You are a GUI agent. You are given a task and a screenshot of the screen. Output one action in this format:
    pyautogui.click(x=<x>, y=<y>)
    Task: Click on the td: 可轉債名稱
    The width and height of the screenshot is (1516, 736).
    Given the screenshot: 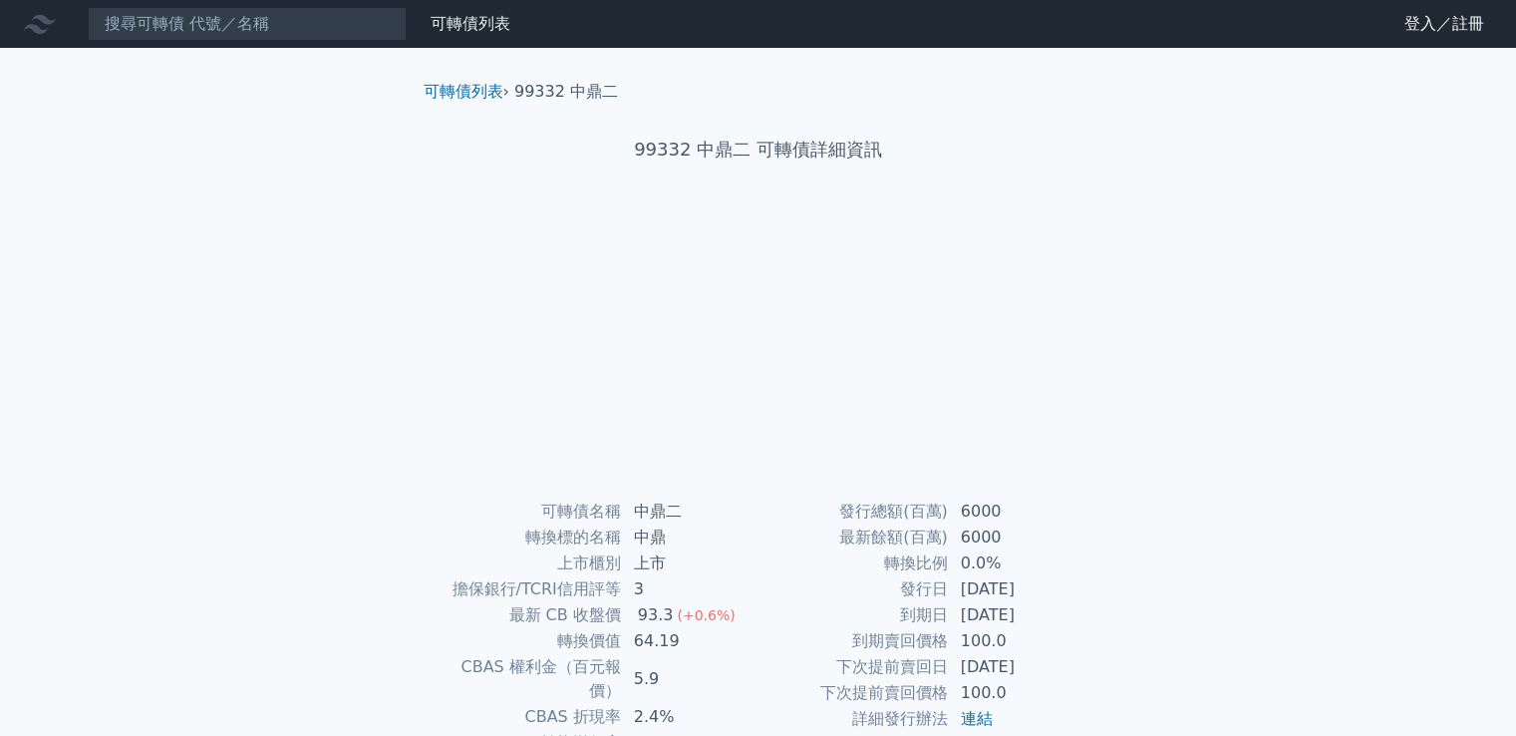 What is the action you would take?
    pyautogui.click(x=526, y=511)
    